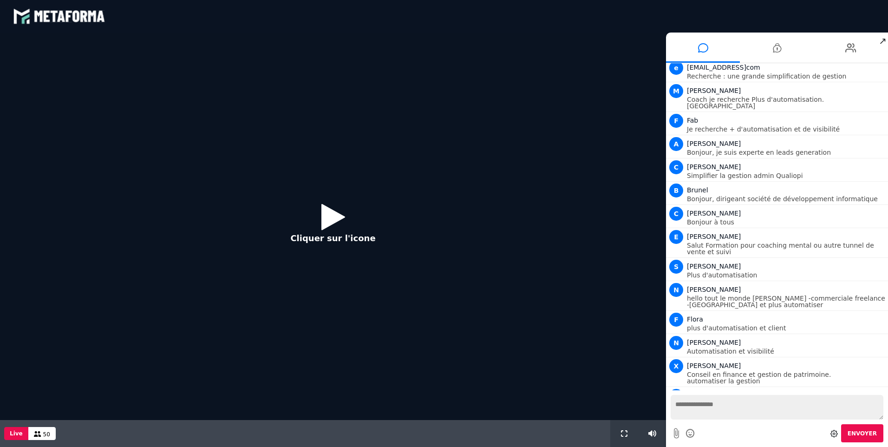 The height and width of the screenshot is (447, 888). I want to click on p: Salut Formation pour coaching mental ou autre tunnel de vente et suivi, so click(787, 249).